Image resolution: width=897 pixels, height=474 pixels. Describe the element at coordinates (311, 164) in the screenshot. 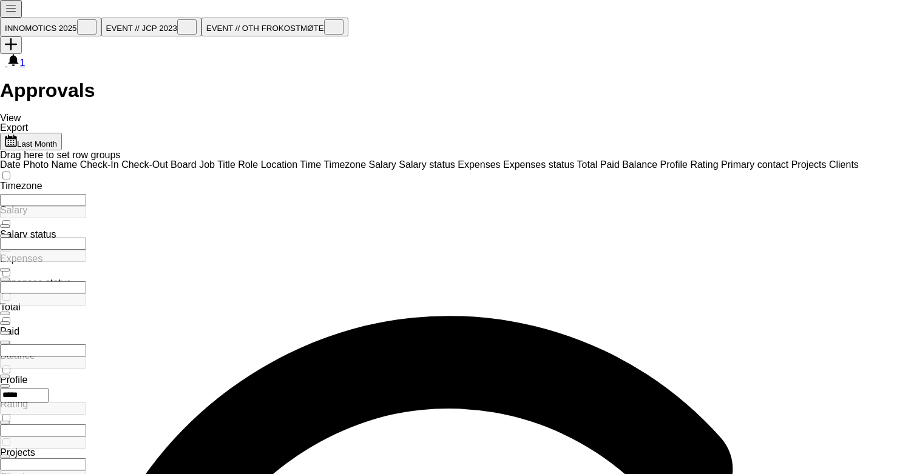

I see `span: Time. Press DELETE to remove` at that location.